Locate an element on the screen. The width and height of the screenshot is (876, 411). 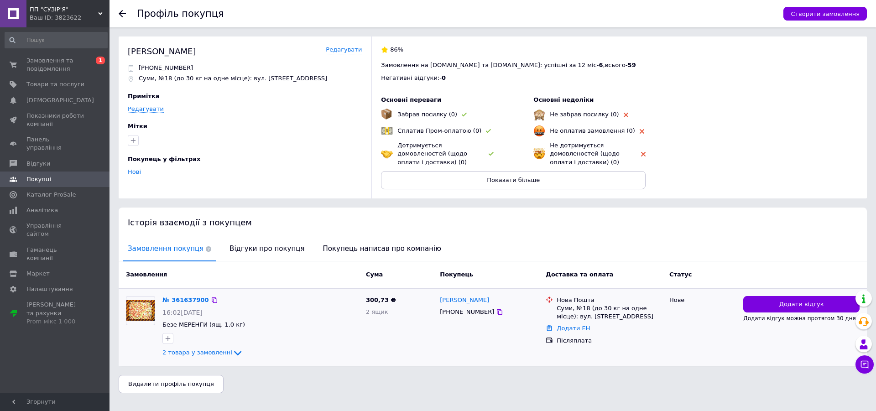
span: Створити замовлення is located at coordinates (825, 14).